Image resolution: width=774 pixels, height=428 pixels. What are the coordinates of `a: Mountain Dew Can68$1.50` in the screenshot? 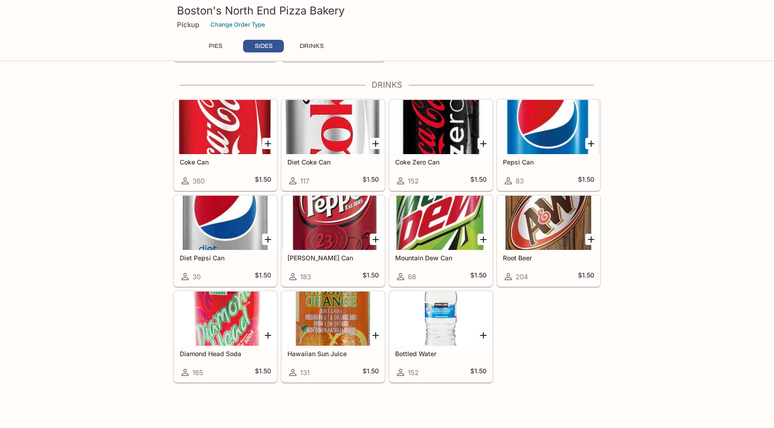 It's located at (441, 241).